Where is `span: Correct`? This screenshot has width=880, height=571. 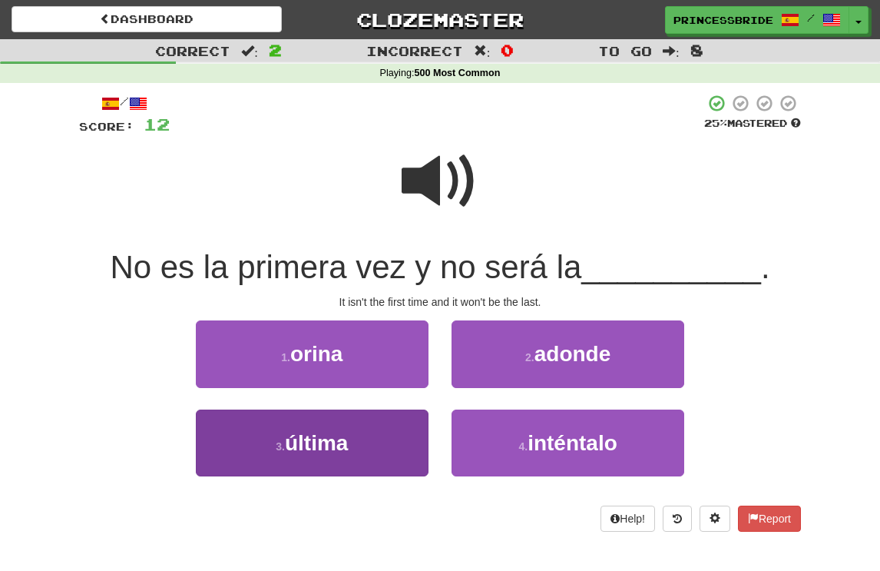
span: Correct is located at coordinates (193, 51).